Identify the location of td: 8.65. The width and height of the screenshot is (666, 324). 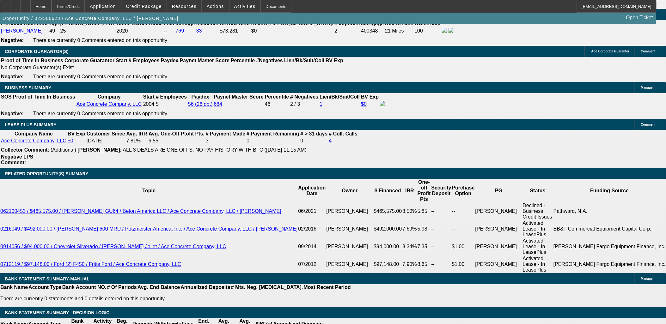
(424, 264).